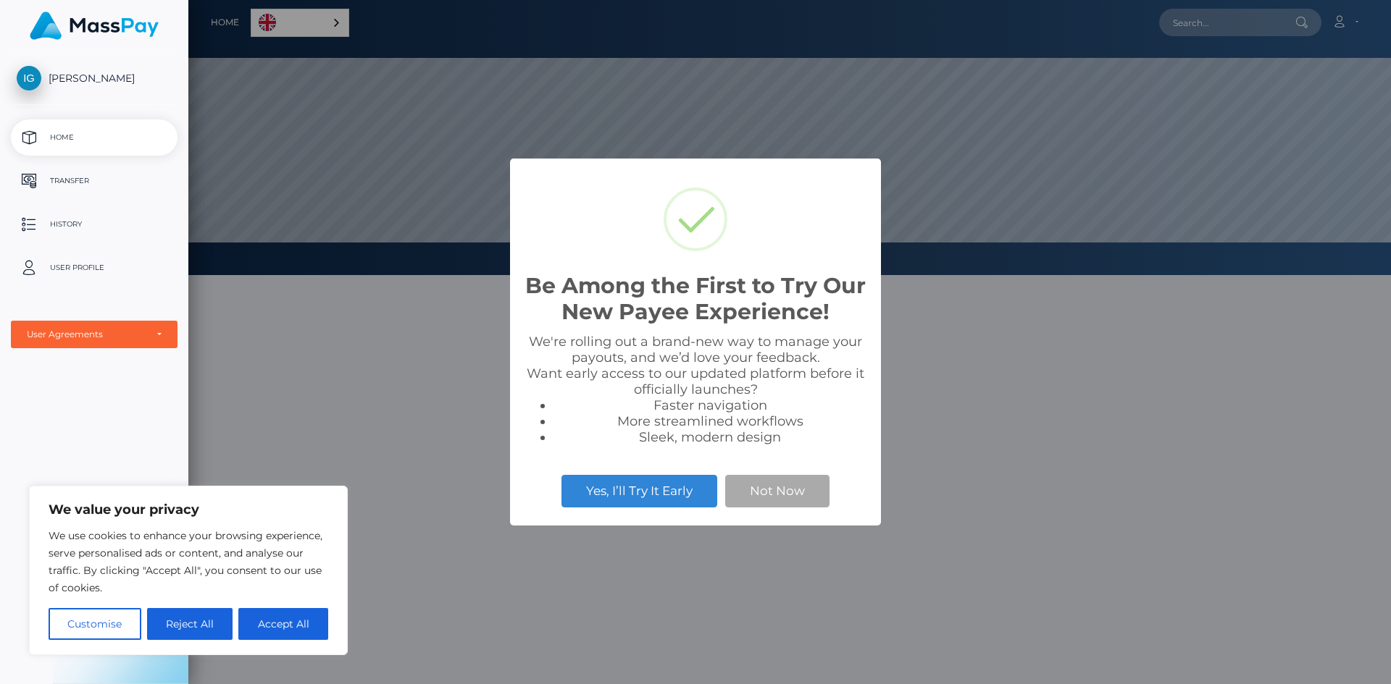  What do you see at coordinates (695, 299) in the screenshot?
I see `h2: Be Among the First to Try Our New Payee Experience!` at bounding box center [695, 299].